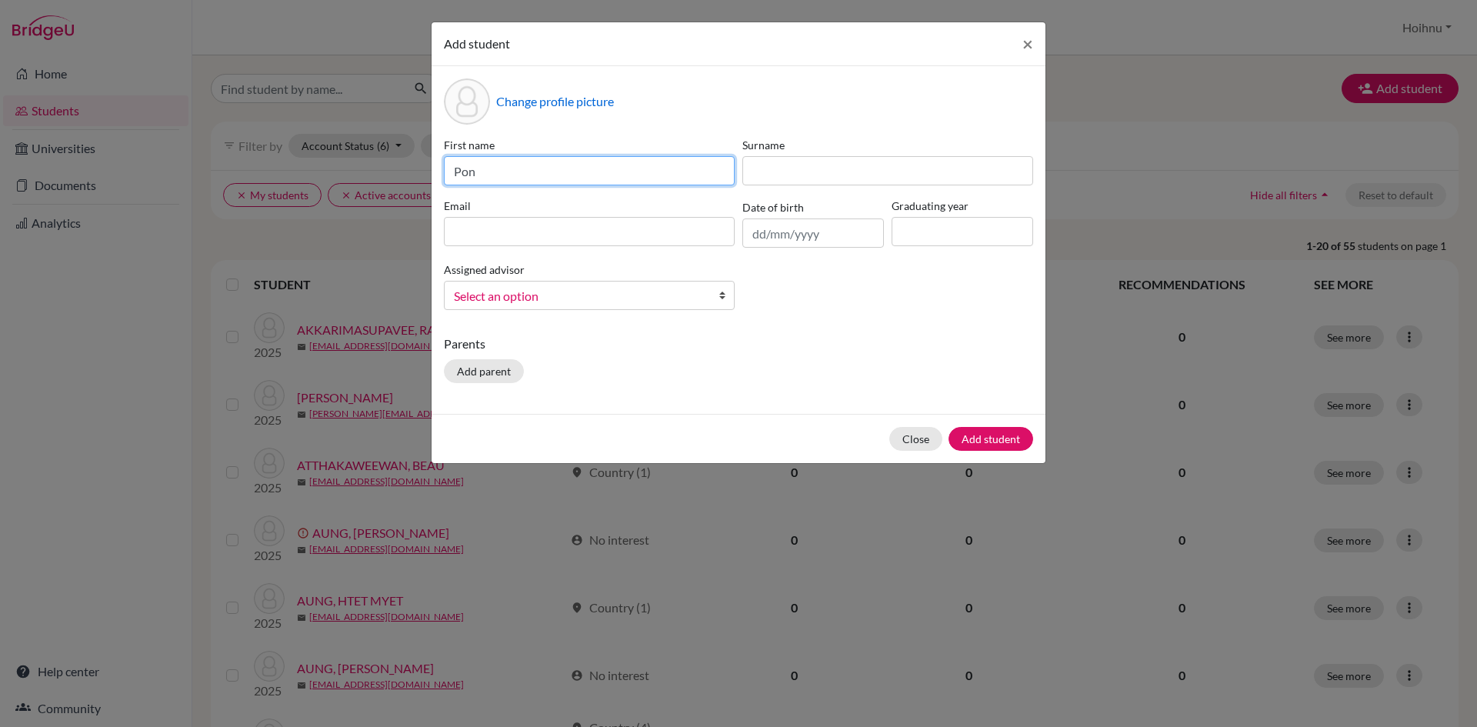 This screenshot has height=727, width=1477. I want to click on label: Email, so click(589, 205).